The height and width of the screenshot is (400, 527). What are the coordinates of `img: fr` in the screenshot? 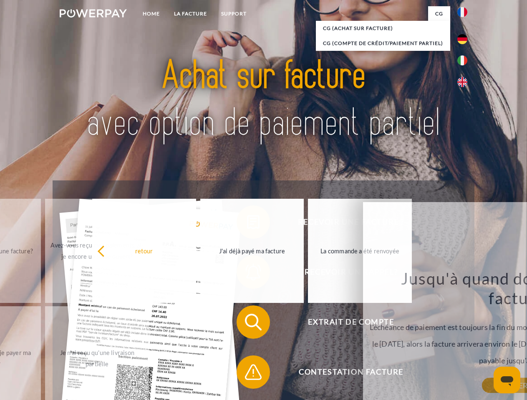 It's located at (462, 12).